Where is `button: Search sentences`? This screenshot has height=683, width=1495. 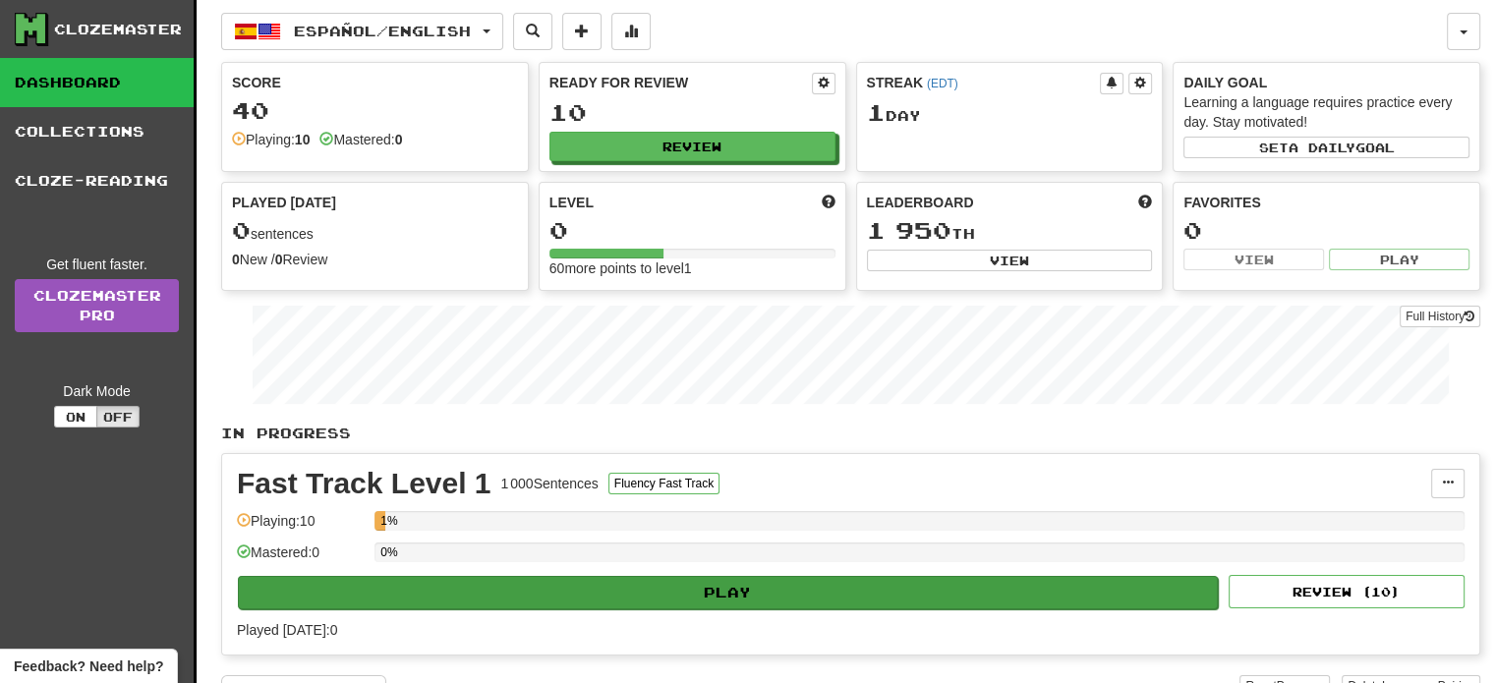 button: Search sentences is located at coordinates (533, 31).